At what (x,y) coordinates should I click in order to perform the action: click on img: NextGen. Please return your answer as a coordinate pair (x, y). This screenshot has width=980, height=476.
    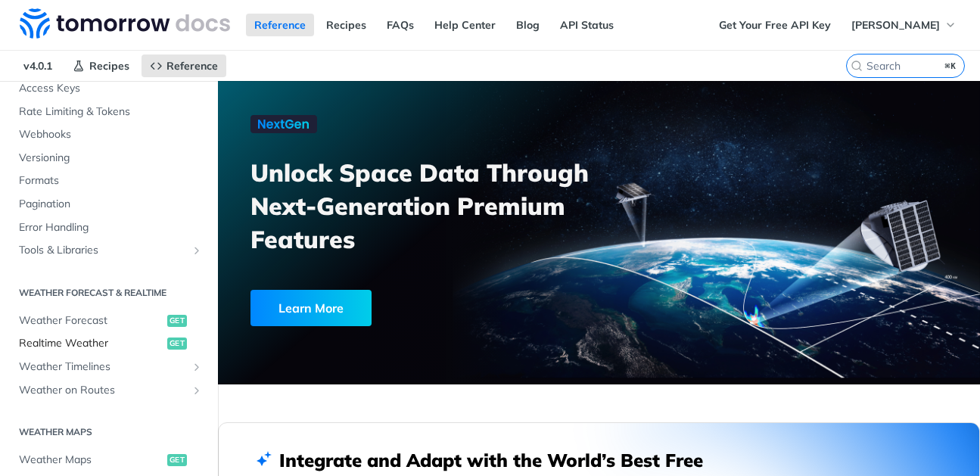
    Looking at the image, I should click on (284, 124).